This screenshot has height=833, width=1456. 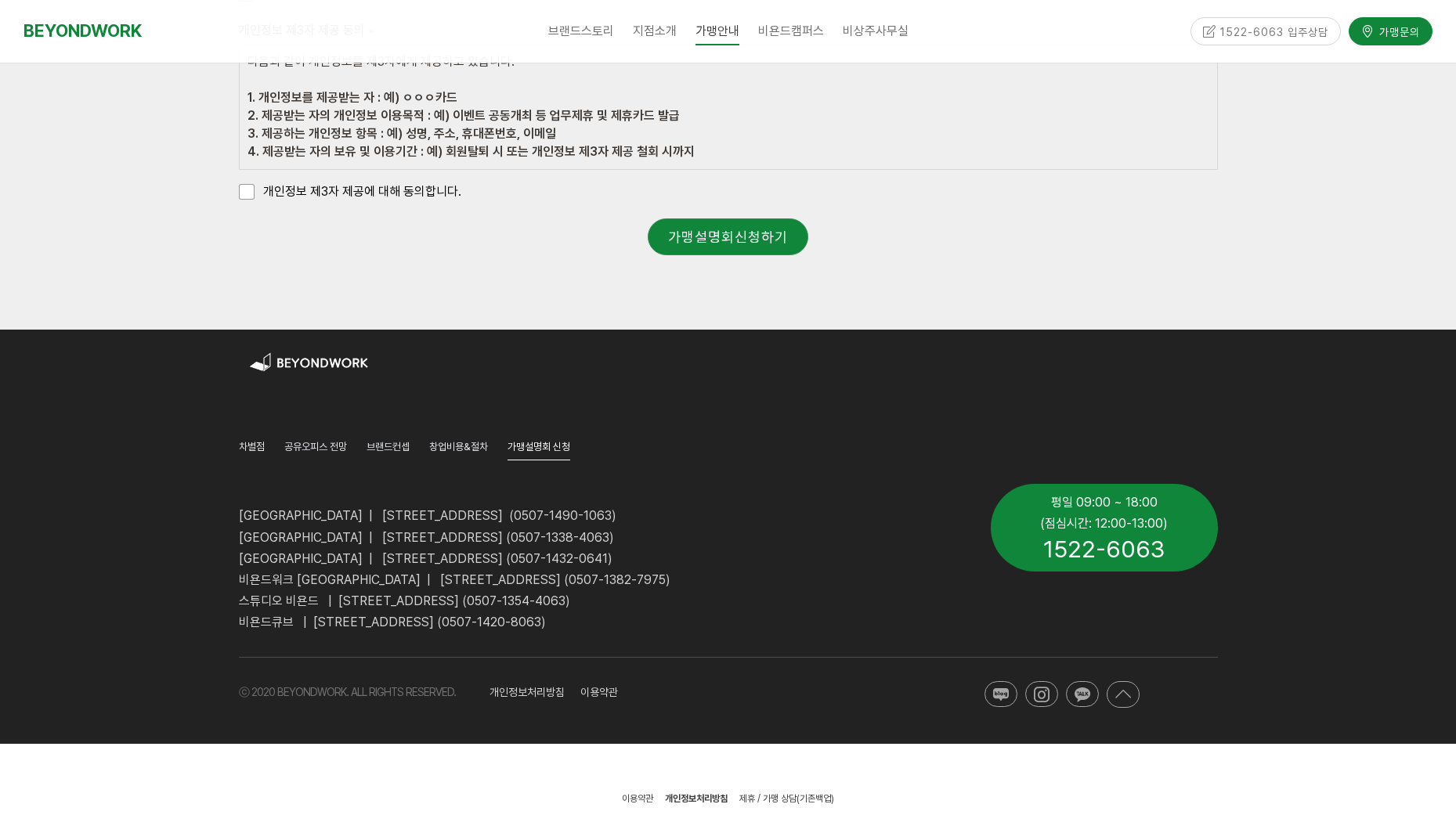 What do you see at coordinates (792, 32) in the screenshot?
I see `a: 비욘드캠퍼스` at bounding box center [792, 32].